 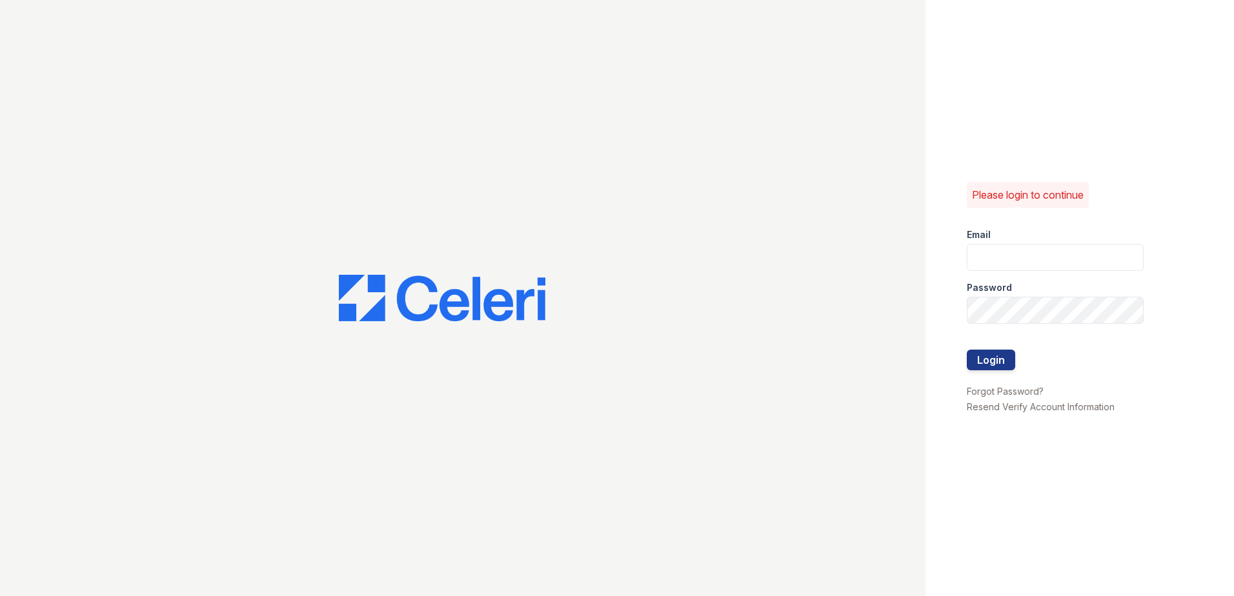 I want to click on p: Please login to continue, so click(x=1027, y=195).